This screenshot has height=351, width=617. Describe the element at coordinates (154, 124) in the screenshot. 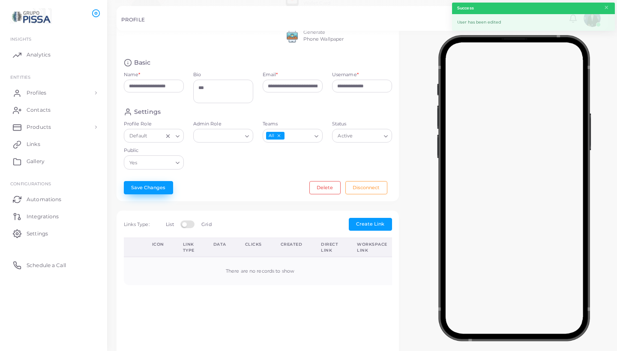

I see `label: Profile Role` at that location.